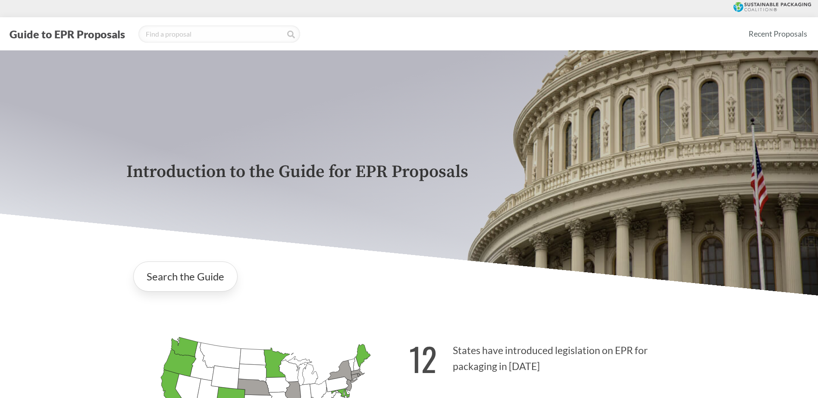 The width and height of the screenshot is (818, 398). Describe the element at coordinates (409, 172) in the screenshot. I see `p: Introduction to the Guide for EPR Proposals` at that location.